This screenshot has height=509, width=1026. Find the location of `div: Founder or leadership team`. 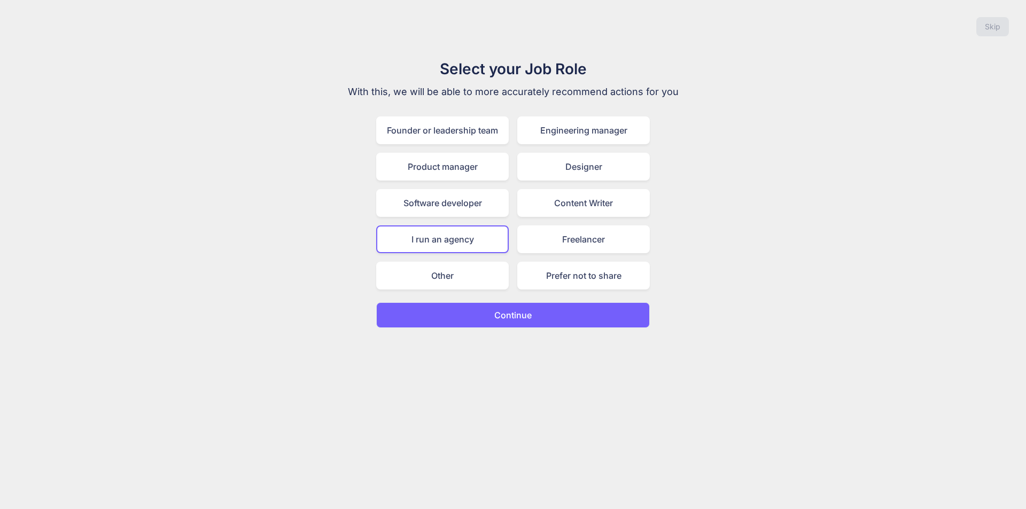

div: Founder or leadership team is located at coordinates (442, 130).